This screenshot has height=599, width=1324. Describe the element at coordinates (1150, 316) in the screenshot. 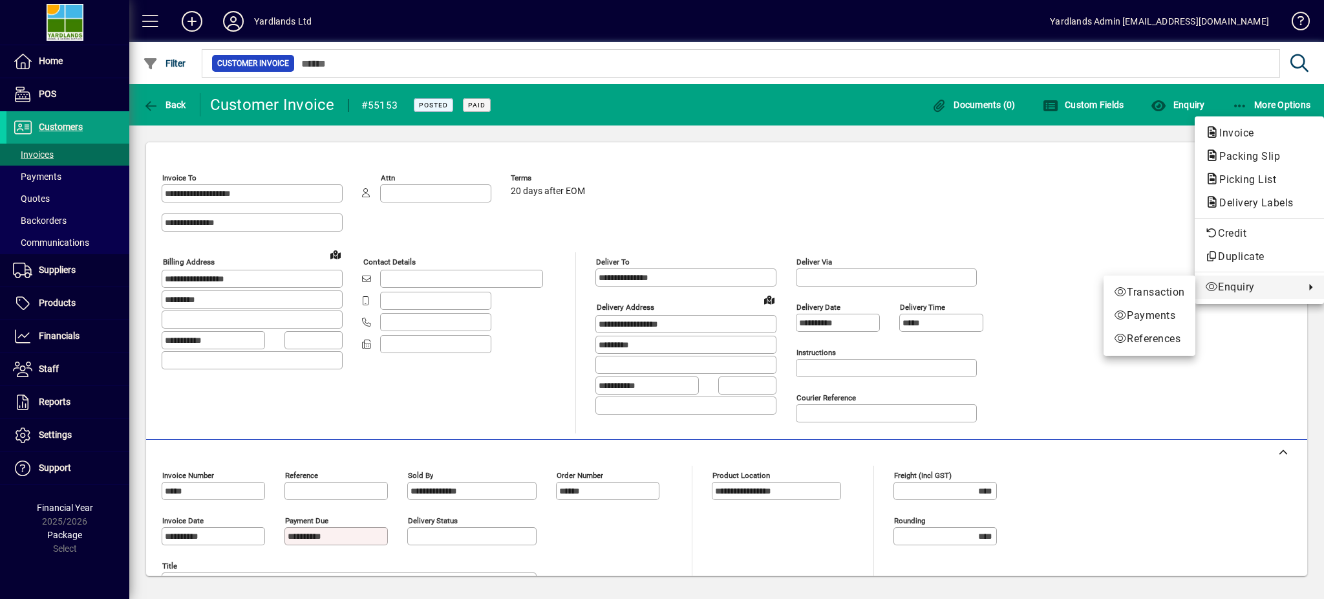

I see `span: Payments` at that location.